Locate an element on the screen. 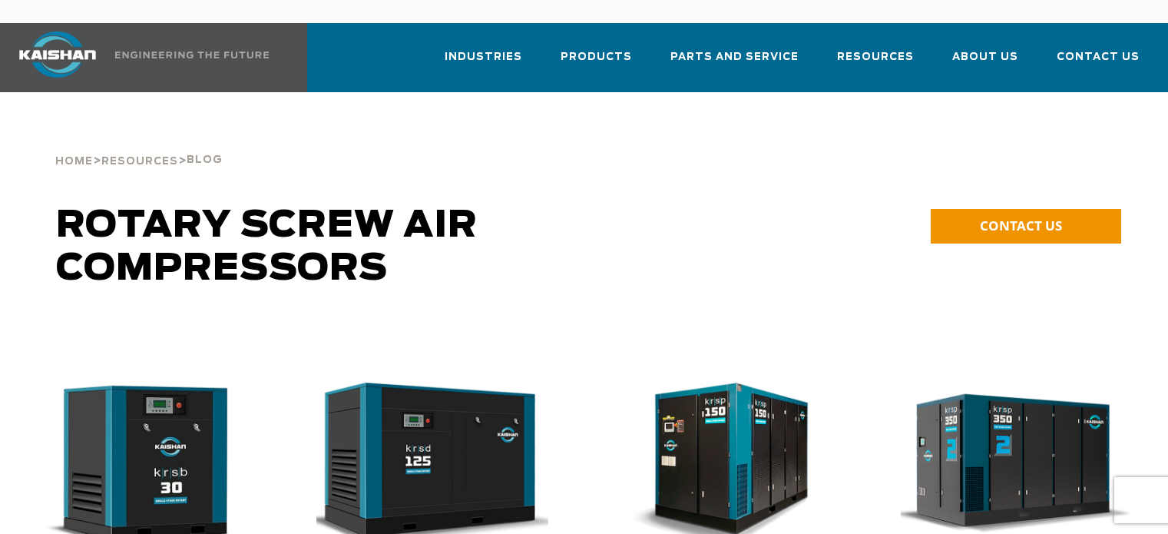  span: About Us is located at coordinates (985, 57).